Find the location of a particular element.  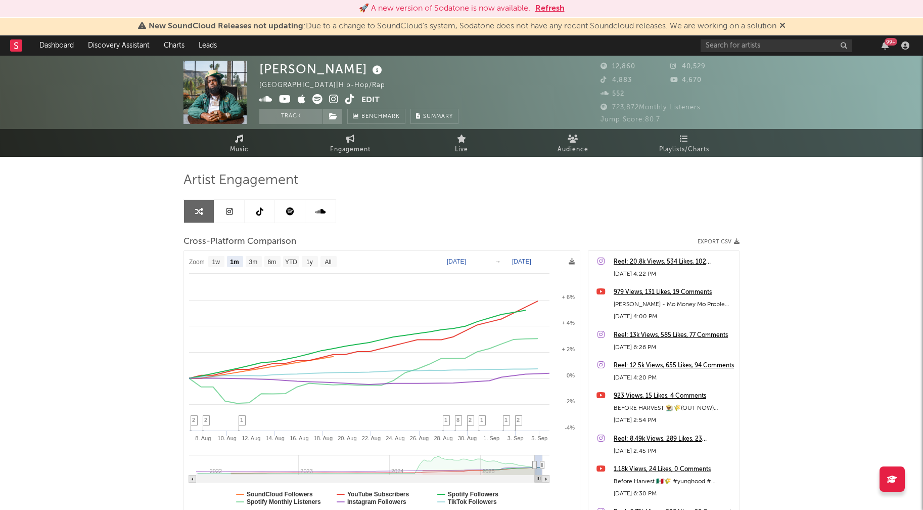

text: Instagram Followers is located at coordinates (377, 502).